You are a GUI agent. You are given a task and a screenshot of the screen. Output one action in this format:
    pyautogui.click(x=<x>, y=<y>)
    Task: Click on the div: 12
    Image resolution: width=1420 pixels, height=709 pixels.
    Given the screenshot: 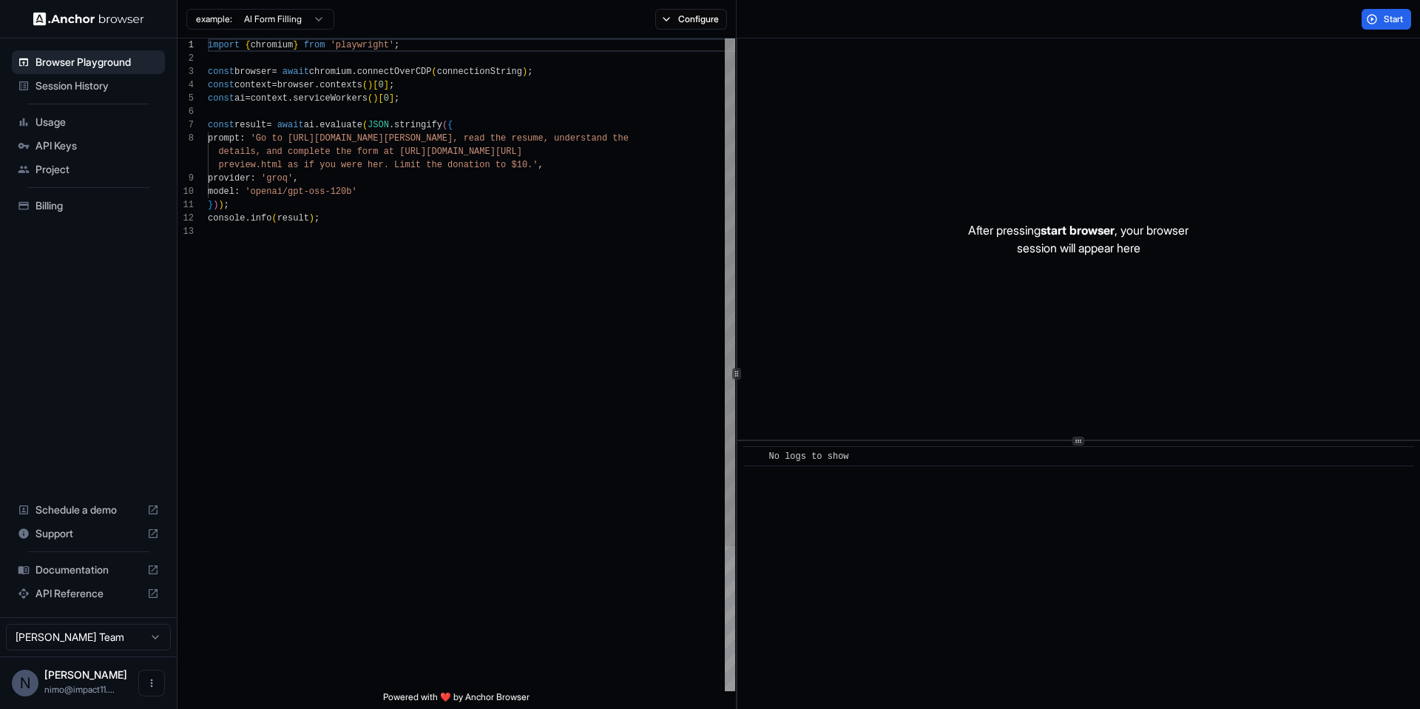 What is the action you would take?
    pyautogui.click(x=186, y=218)
    